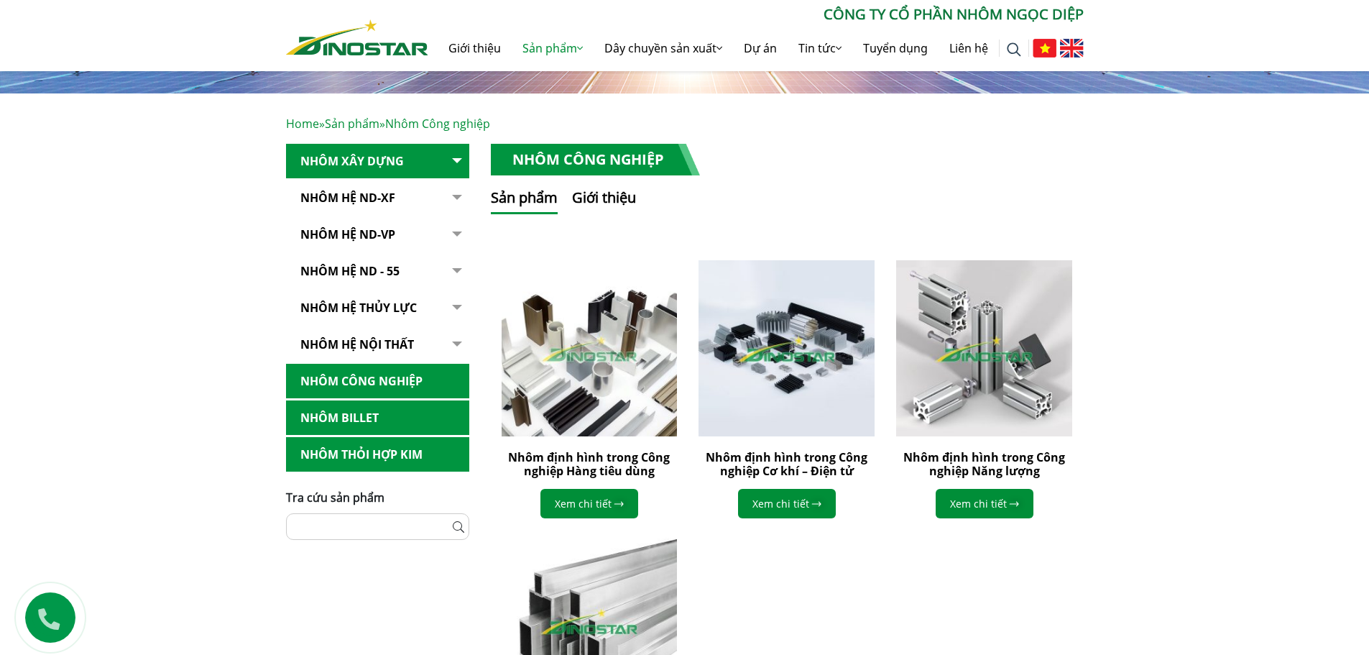 This screenshot has width=1369, height=655. What do you see at coordinates (1071, 48) in the screenshot?
I see `img: English` at bounding box center [1071, 48].